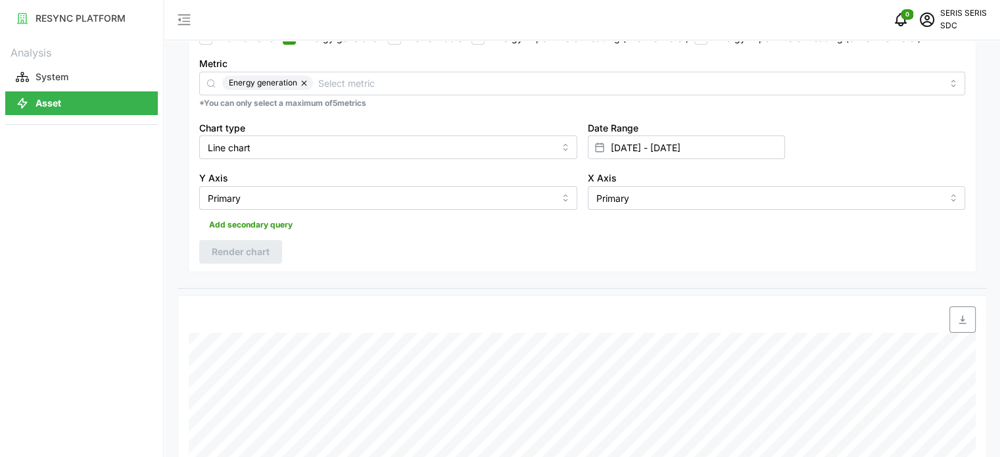  Describe the element at coordinates (630, 83) in the screenshot. I see `input: Select metric` at that location.